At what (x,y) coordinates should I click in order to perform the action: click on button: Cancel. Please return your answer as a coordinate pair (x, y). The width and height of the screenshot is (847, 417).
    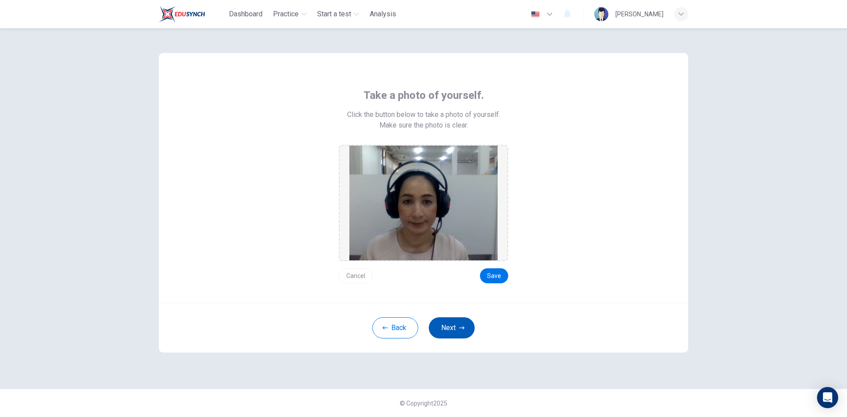
    Looking at the image, I should click on (356, 276).